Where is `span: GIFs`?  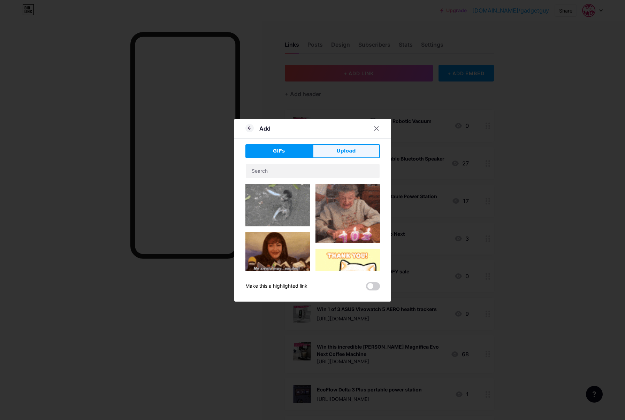
span: GIFs is located at coordinates (279, 151).